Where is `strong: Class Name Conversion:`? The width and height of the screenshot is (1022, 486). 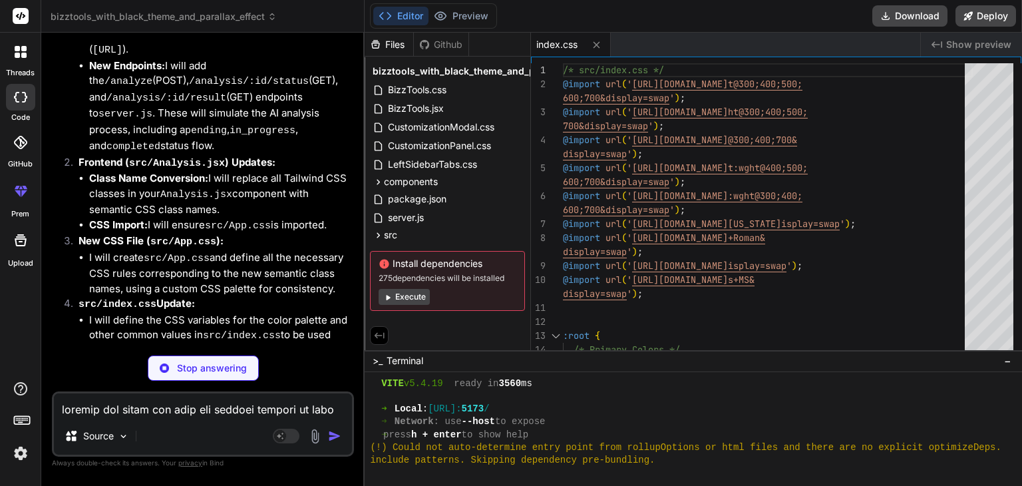
strong: Class Name Conversion: is located at coordinates (148, 178).